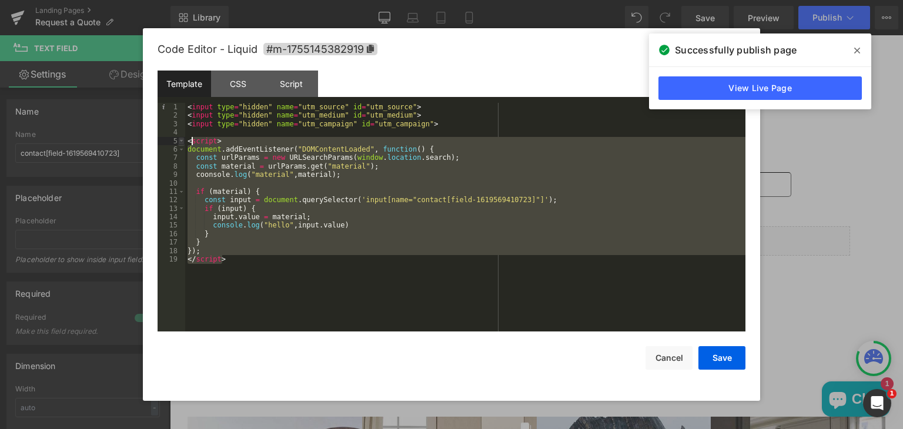  What do you see at coordinates (686, 365) in the screenshot?
I see `inbox-online-store-chat: Shopify online store chat` at bounding box center [686, 365].